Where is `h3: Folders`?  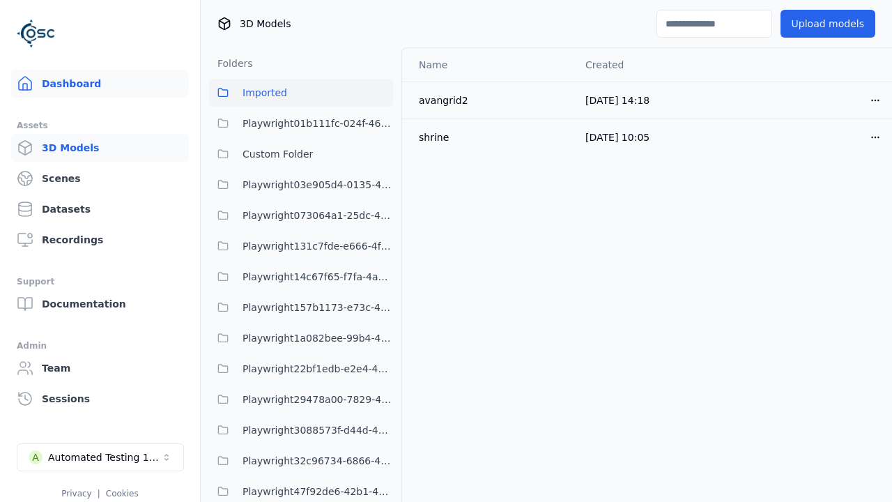 h3: Folders is located at coordinates (231, 63).